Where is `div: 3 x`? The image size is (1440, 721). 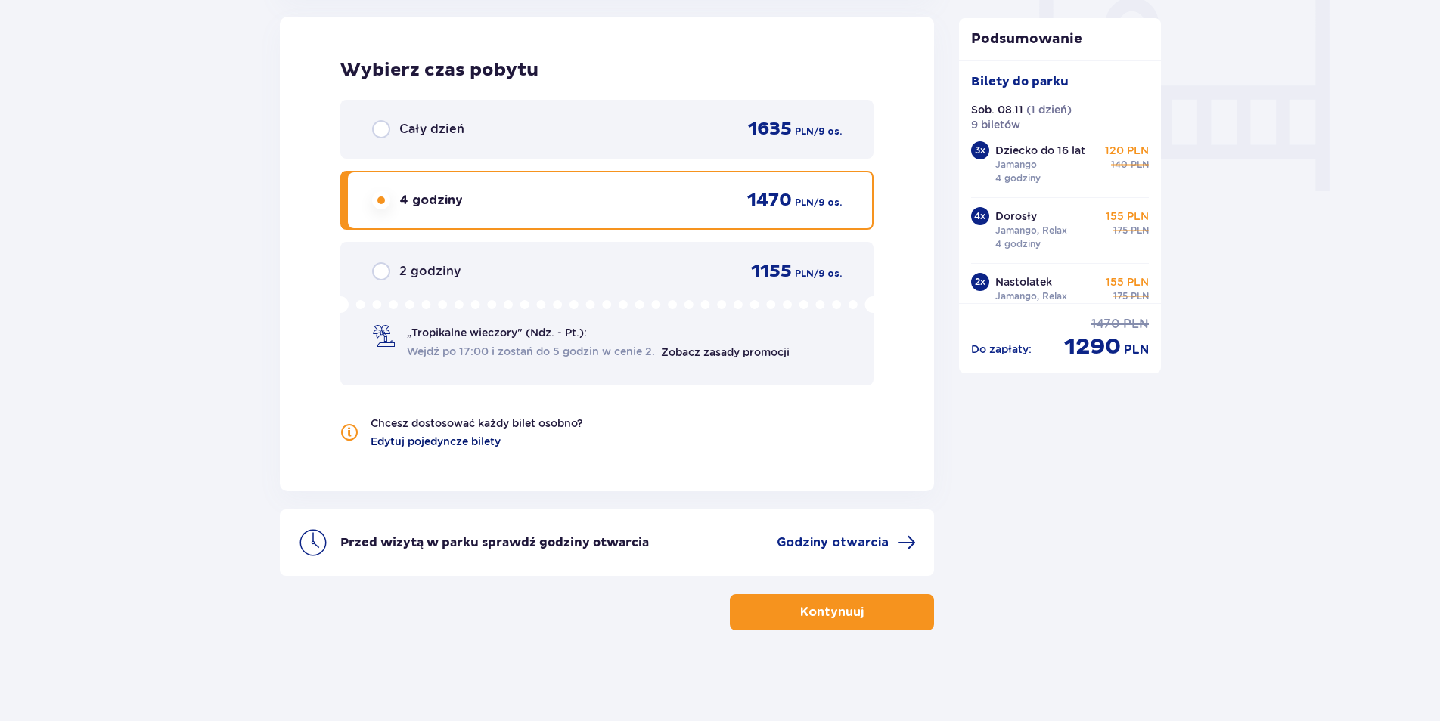 div: 3 x is located at coordinates (980, 150).